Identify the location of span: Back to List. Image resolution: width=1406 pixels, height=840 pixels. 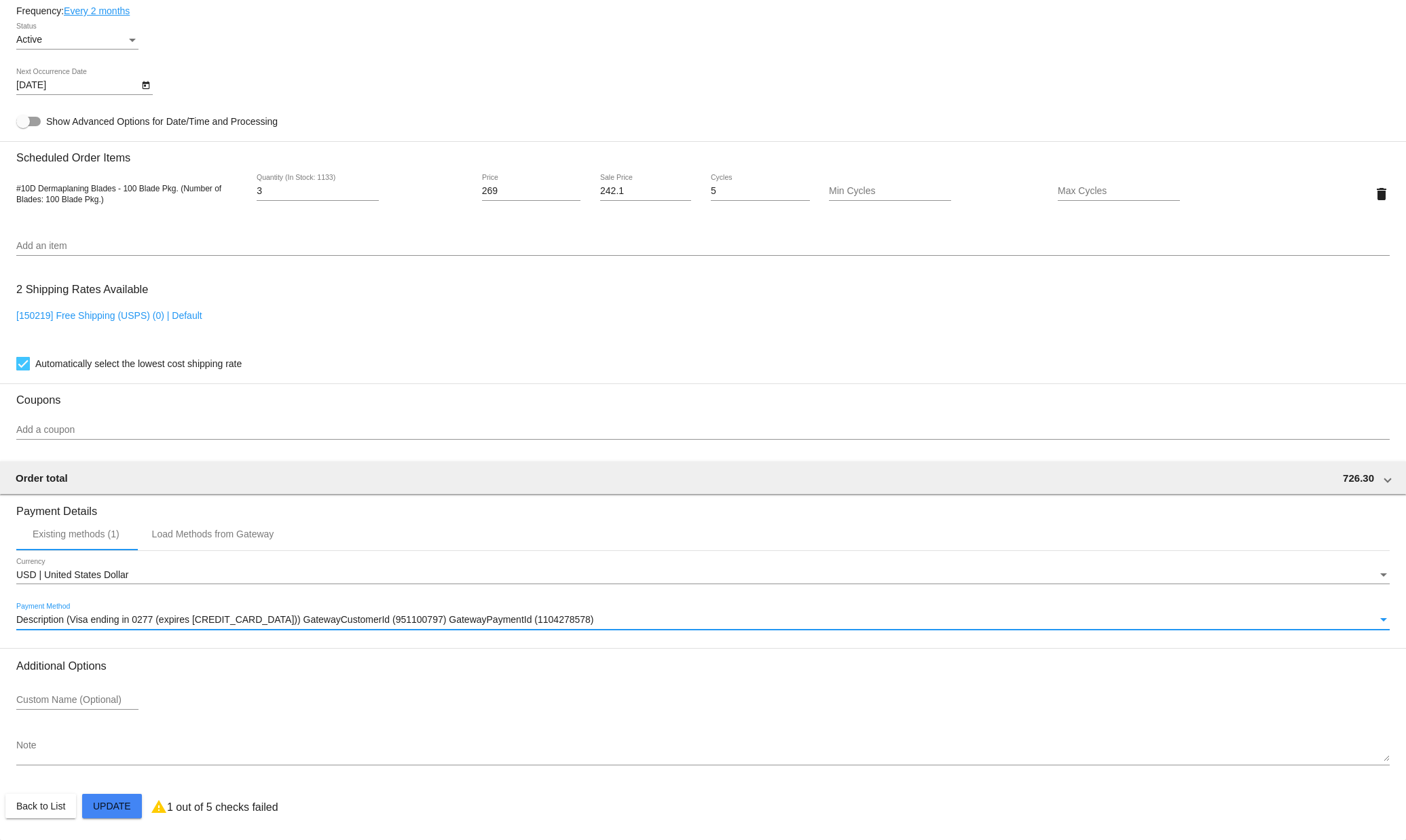
(41, 806).